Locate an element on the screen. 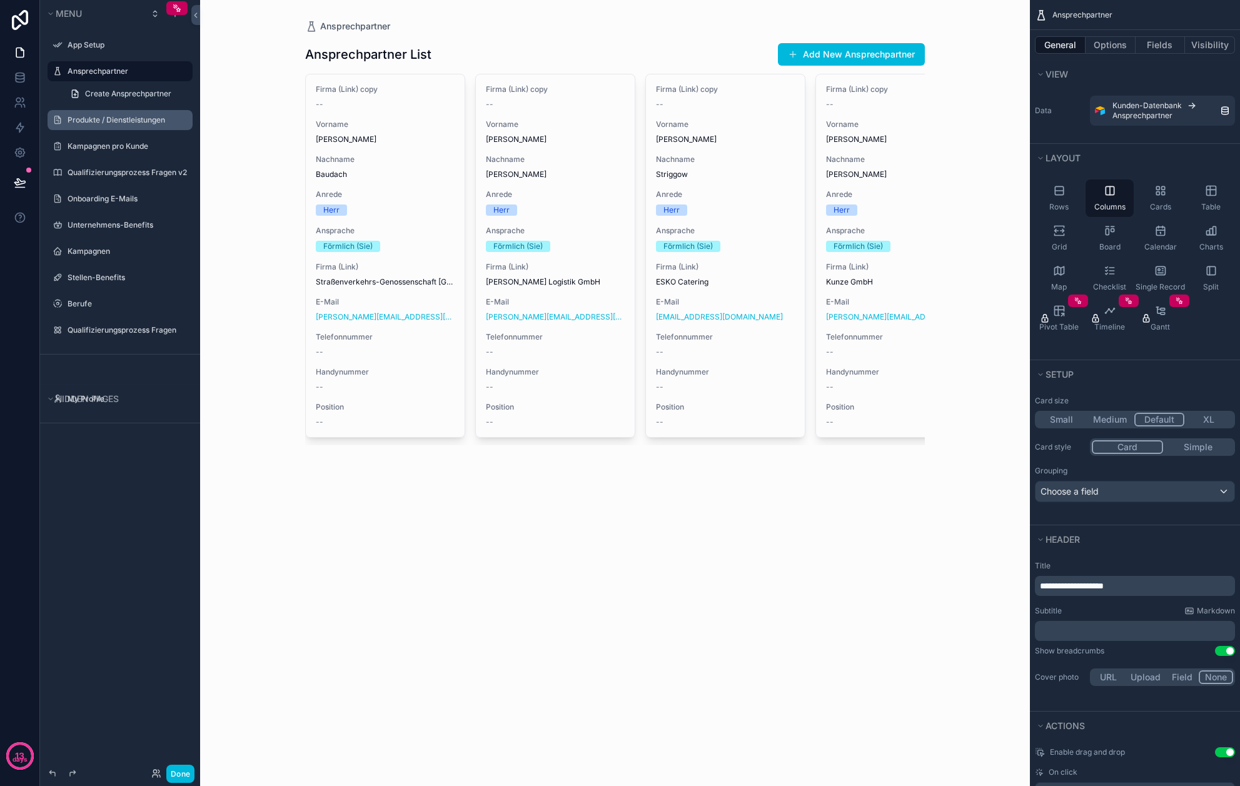 Image resolution: width=1240 pixels, height=786 pixels. a: Kunden-DatenbankAnsprechpartner is located at coordinates (1162, 111).